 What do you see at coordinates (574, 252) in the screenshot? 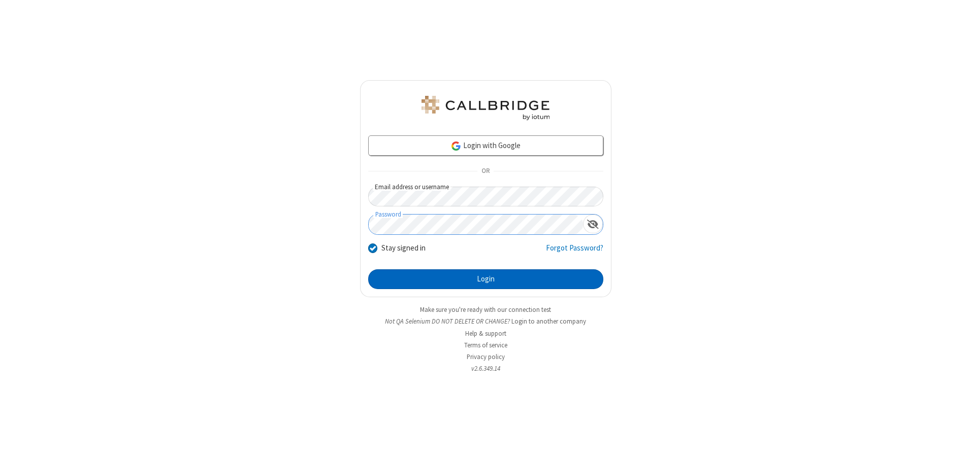
I see `a: Forgot Password?` at bounding box center [574, 252].